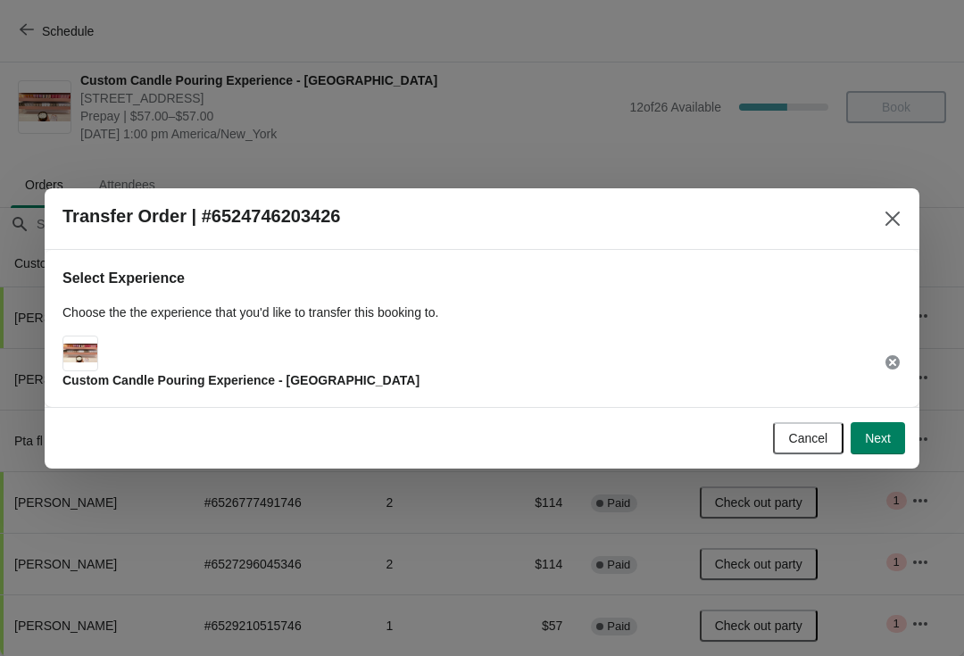 The width and height of the screenshot is (964, 656). I want to click on button: Next, so click(878, 438).